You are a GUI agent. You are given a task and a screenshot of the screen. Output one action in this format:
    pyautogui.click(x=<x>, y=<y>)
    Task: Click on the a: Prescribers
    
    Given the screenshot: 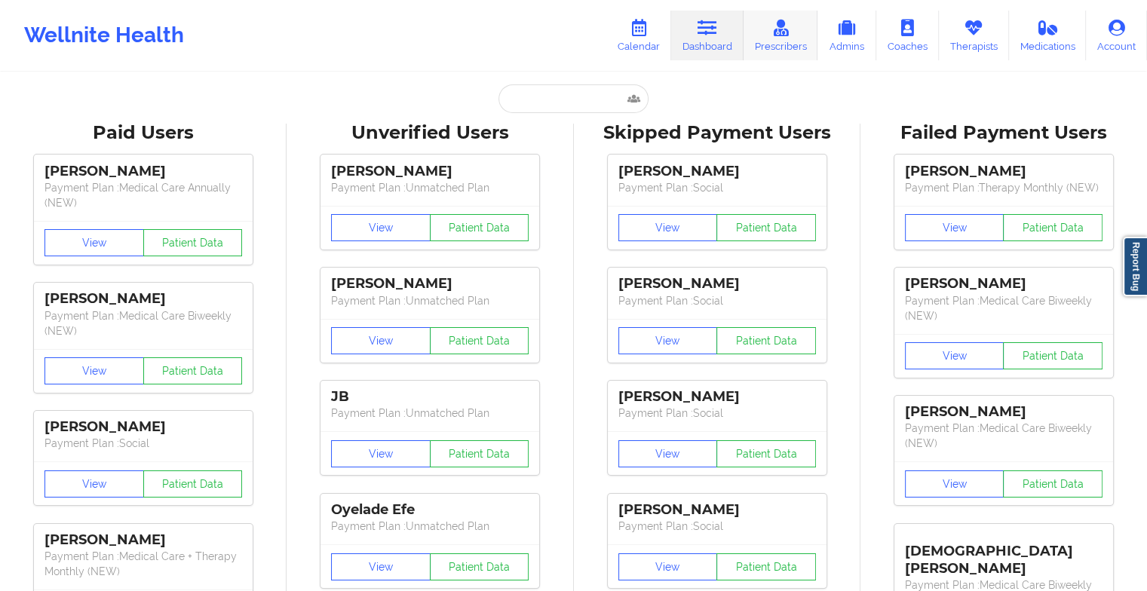 What is the action you would take?
    pyautogui.click(x=781, y=35)
    